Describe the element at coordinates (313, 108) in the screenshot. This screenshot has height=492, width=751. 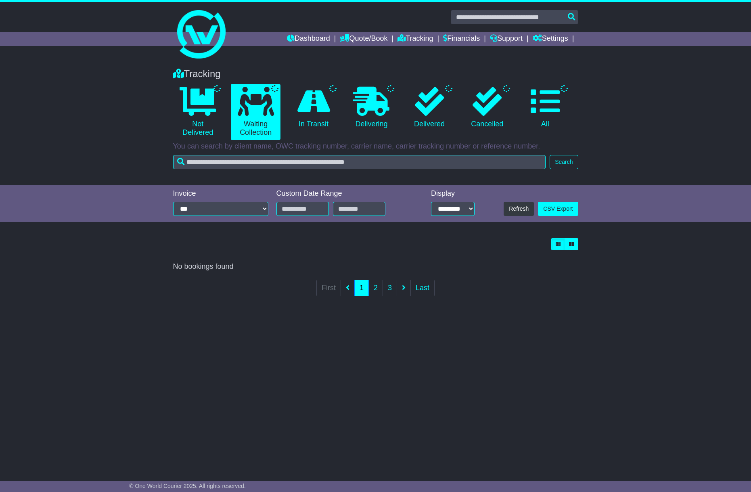
I see `a: In Transit` at that location.